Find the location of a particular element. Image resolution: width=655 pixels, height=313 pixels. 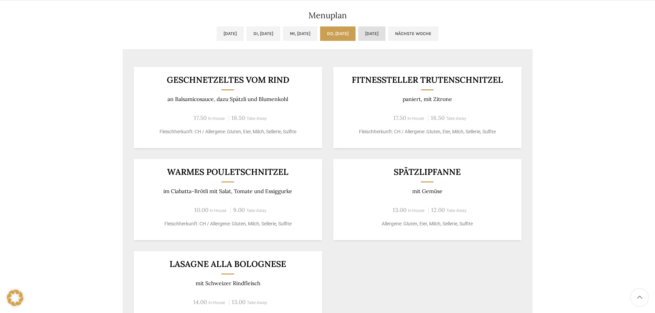

h3: Fitnessteller Trutenschnitzel is located at coordinates (427, 80).